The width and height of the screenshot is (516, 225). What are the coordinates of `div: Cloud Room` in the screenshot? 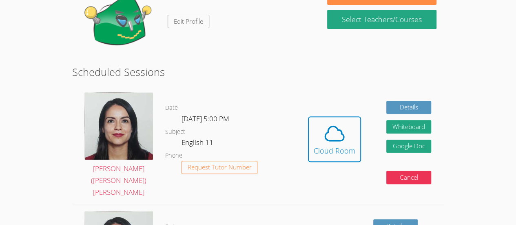 It's located at (335, 151).